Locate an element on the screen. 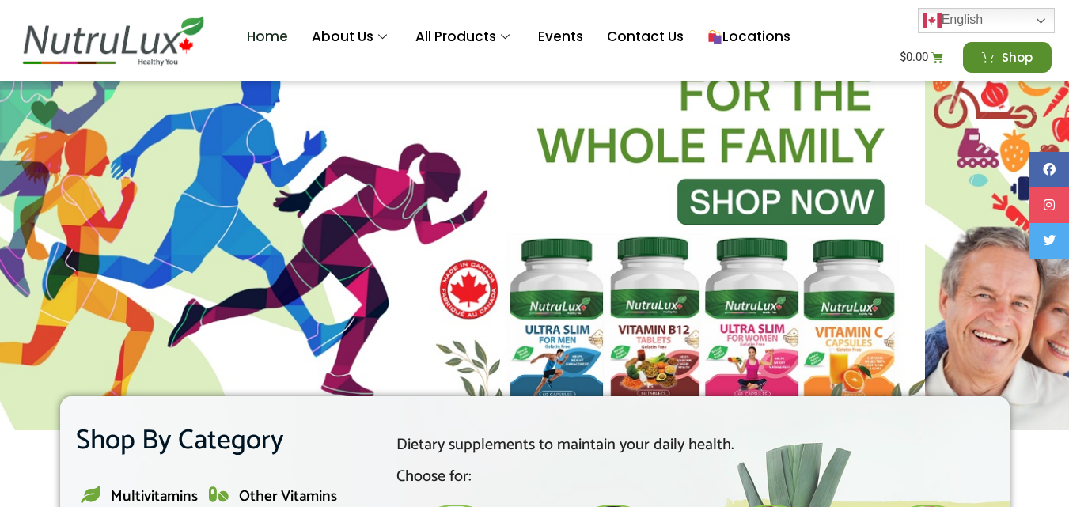  a: Contact Us is located at coordinates (645, 37).